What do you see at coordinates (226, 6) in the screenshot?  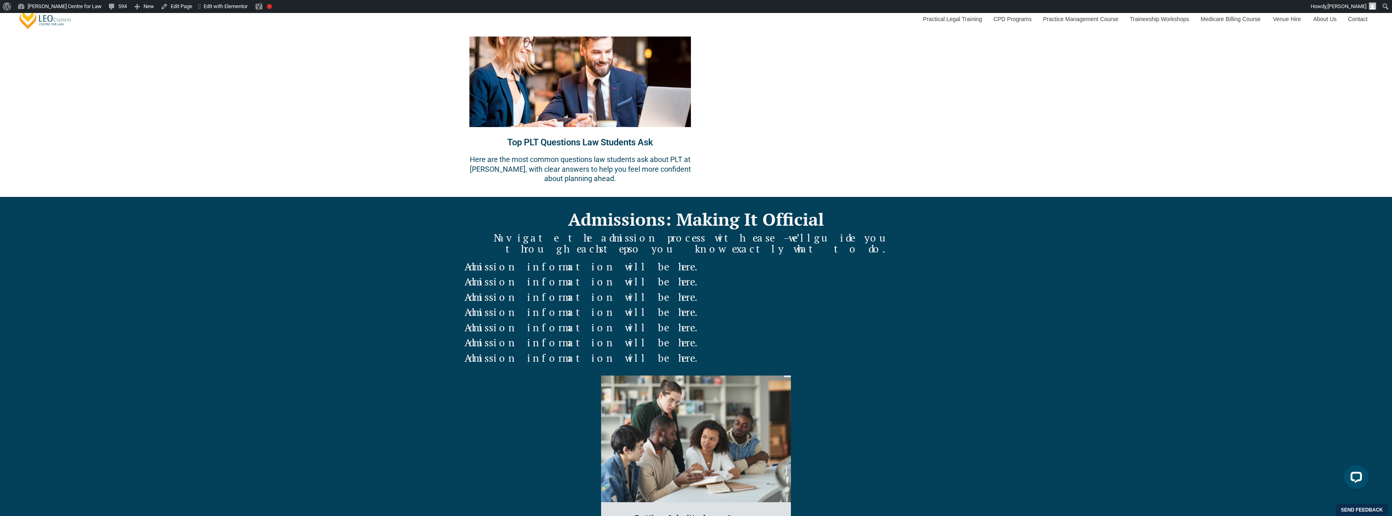 I see `span: Edit with Elementor` at bounding box center [226, 6].